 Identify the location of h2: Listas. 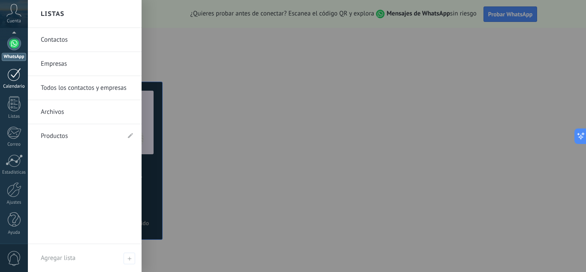
(52, 14).